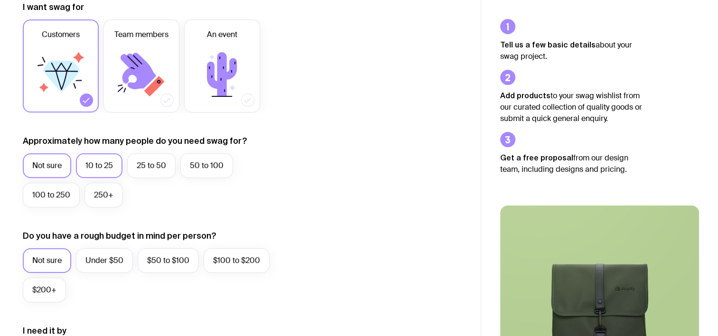 This screenshot has width=718, height=336. I want to click on label: 250+, so click(103, 195).